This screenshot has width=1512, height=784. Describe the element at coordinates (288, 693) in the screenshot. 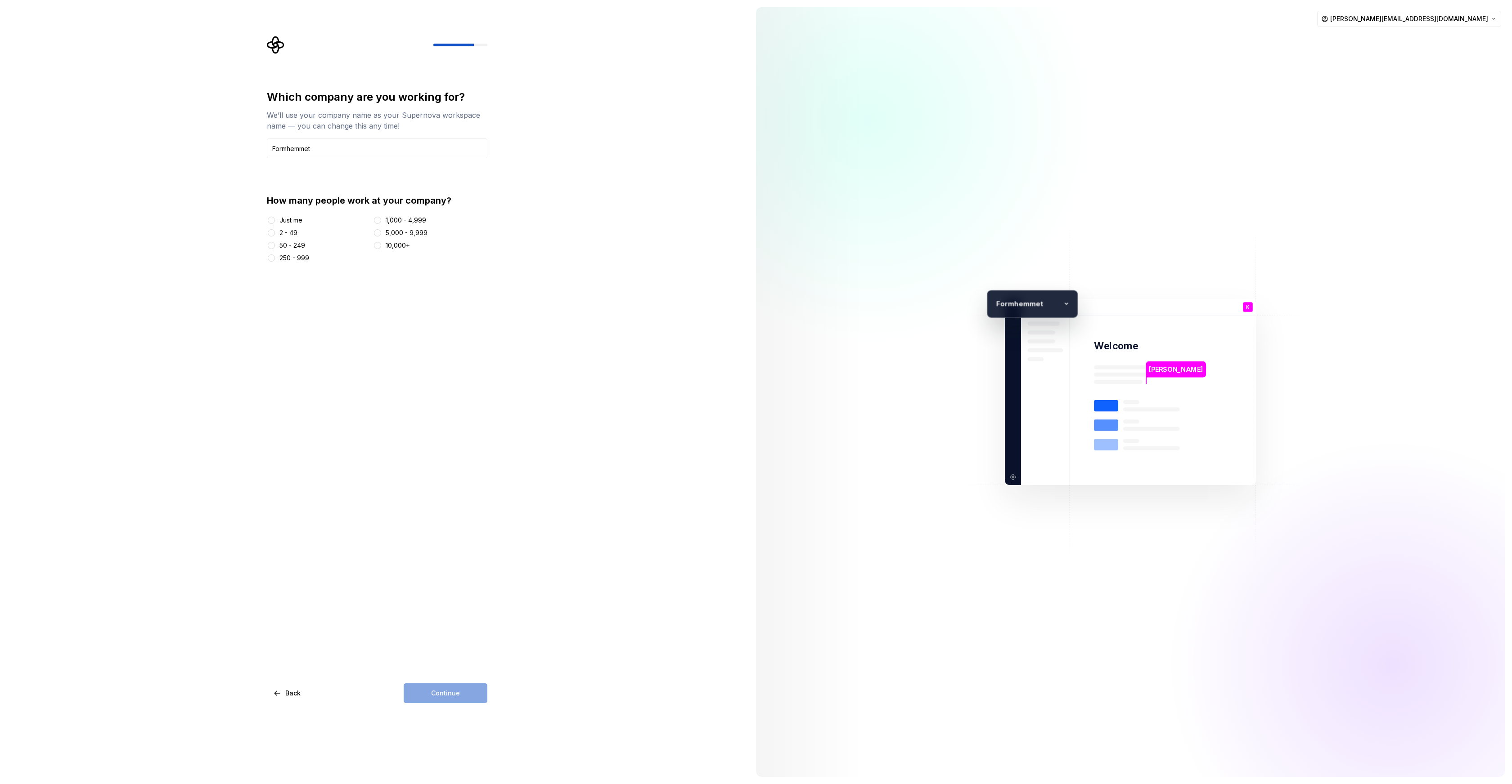

I see `button: Back` at that location.